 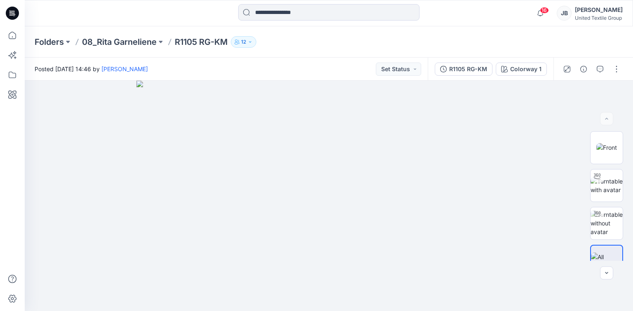 What do you see at coordinates (606, 223) in the screenshot?
I see `img: Turntable without avatar` at bounding box center [606, 223].